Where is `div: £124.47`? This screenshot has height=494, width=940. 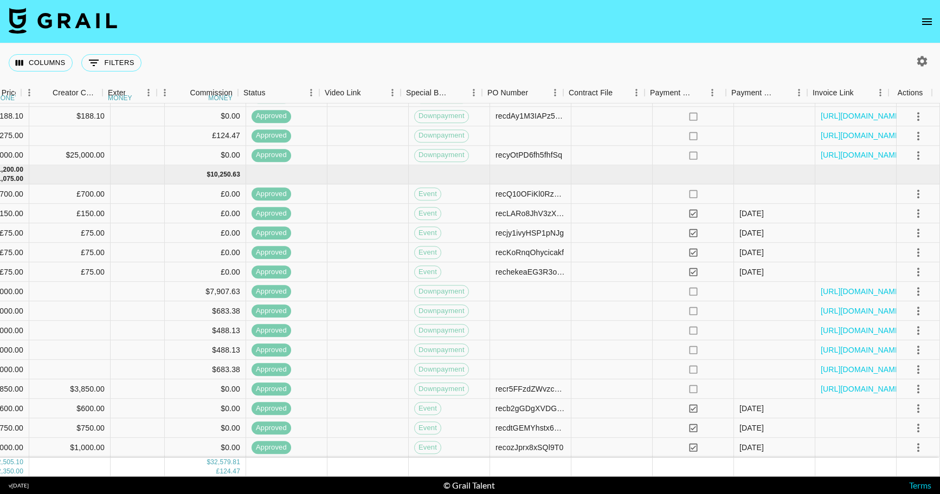 div: £124.47 is located at coordinates (205, 136).